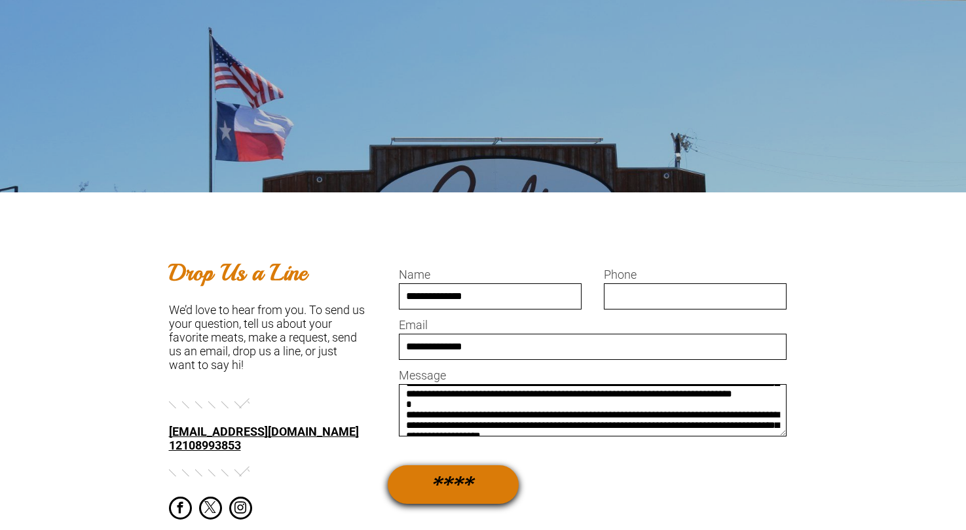 Image resolution: width=966 pixels, height=530 pixels. Describe the element at coordinates (238, 273) in the screenshot. I see `b: Drop Us a Line` at that location.